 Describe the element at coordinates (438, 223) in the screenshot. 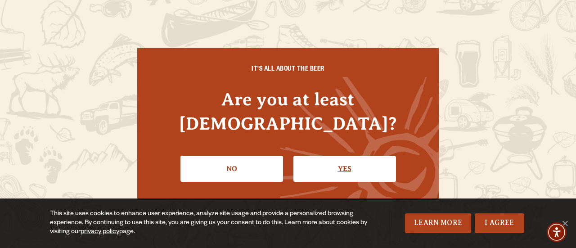

I see `a: Learn More` at that location.